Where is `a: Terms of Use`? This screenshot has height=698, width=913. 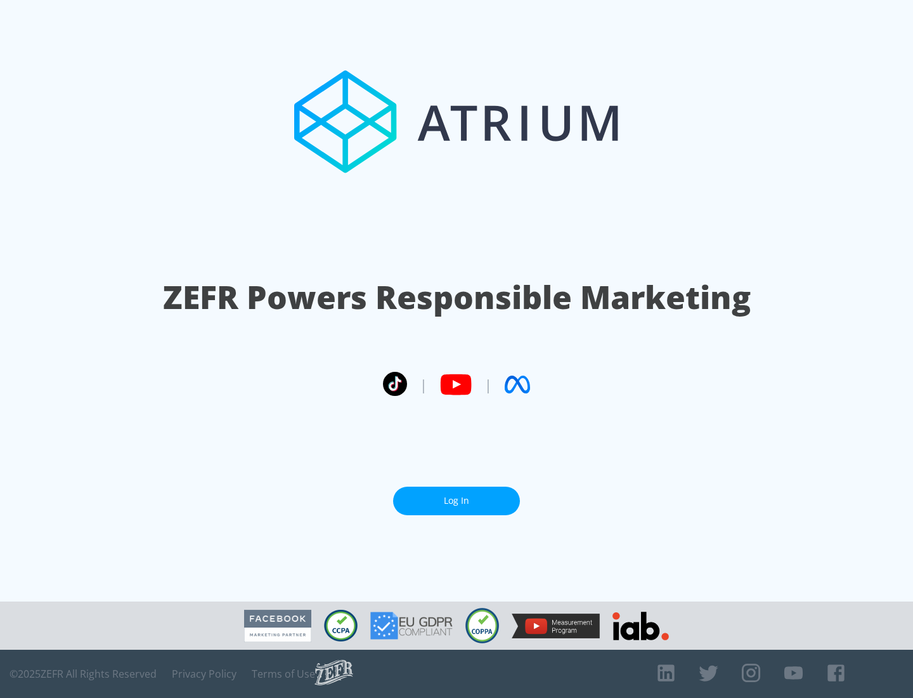
a: Terms of Use is located at coordinates (284, 674).